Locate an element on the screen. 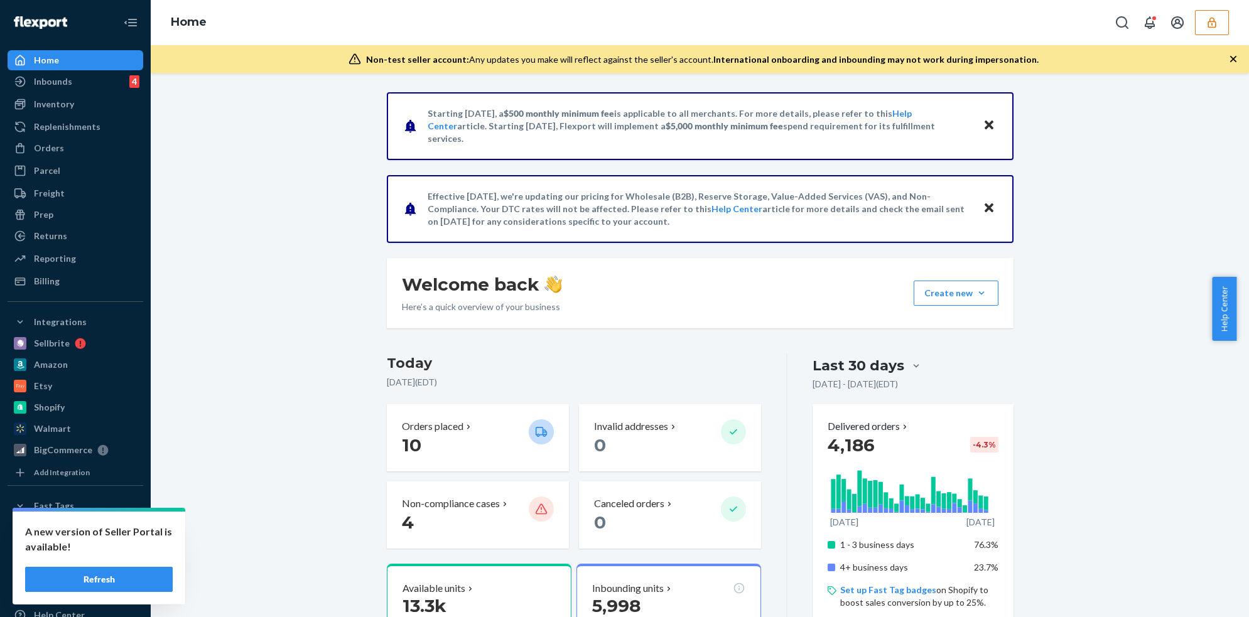 This screenshot has height=617, width=1249. a: Prep is located at coordinates (75, 215).